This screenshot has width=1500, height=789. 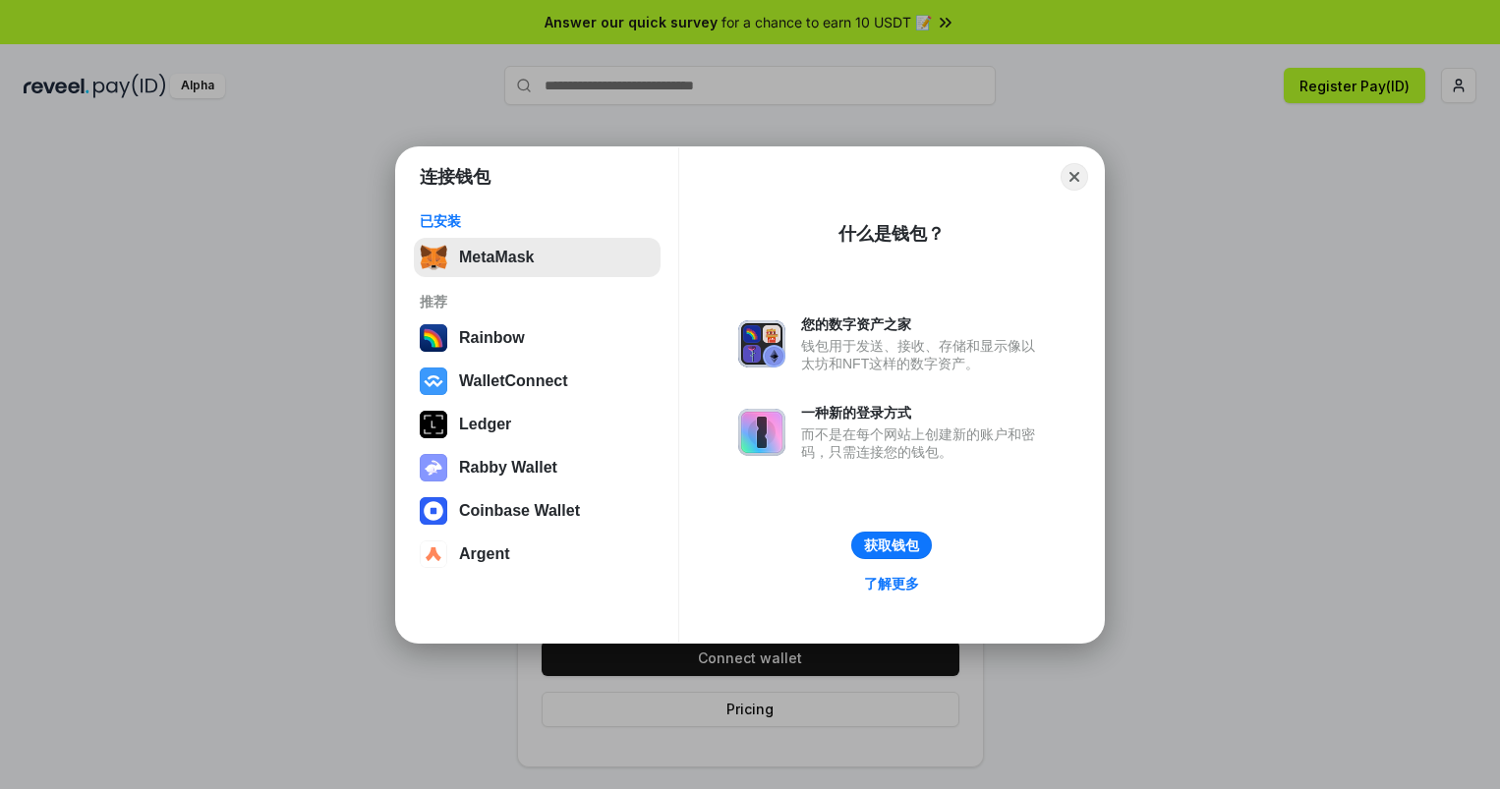 What do you see at coordinates (433, 338) in the screenshot?
I see `img: svg+xml,%3Csvg%20width%3D%22120%22%20height%3D%22120%22%20viewBox%3D%220%200%20120%20120%22%20fil...` at bounding box center [433, 338].